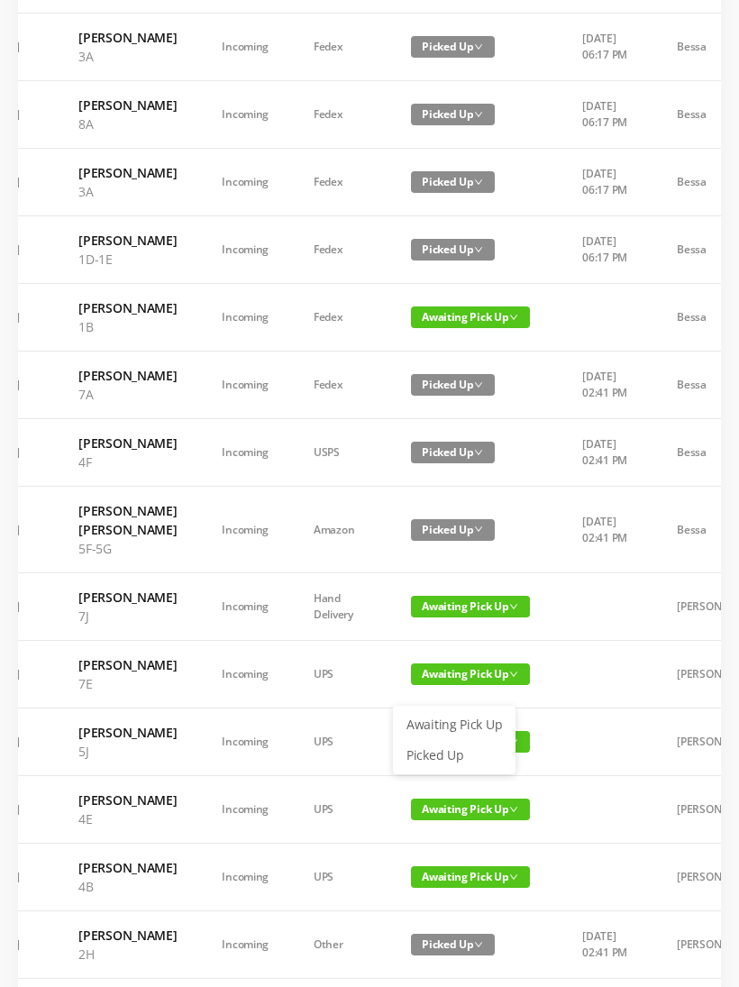 The image size is (739, 987). I want to click on p: 5J, so click(127, 751).